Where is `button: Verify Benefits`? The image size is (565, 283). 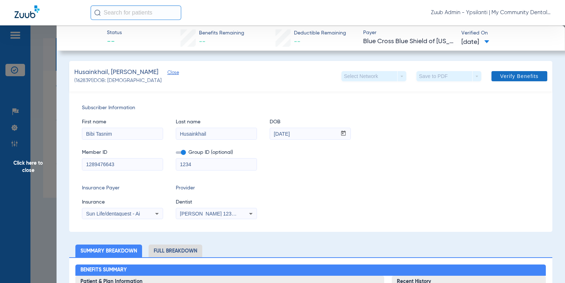
button: Verify Benefits is located at coordinates (520, 76).